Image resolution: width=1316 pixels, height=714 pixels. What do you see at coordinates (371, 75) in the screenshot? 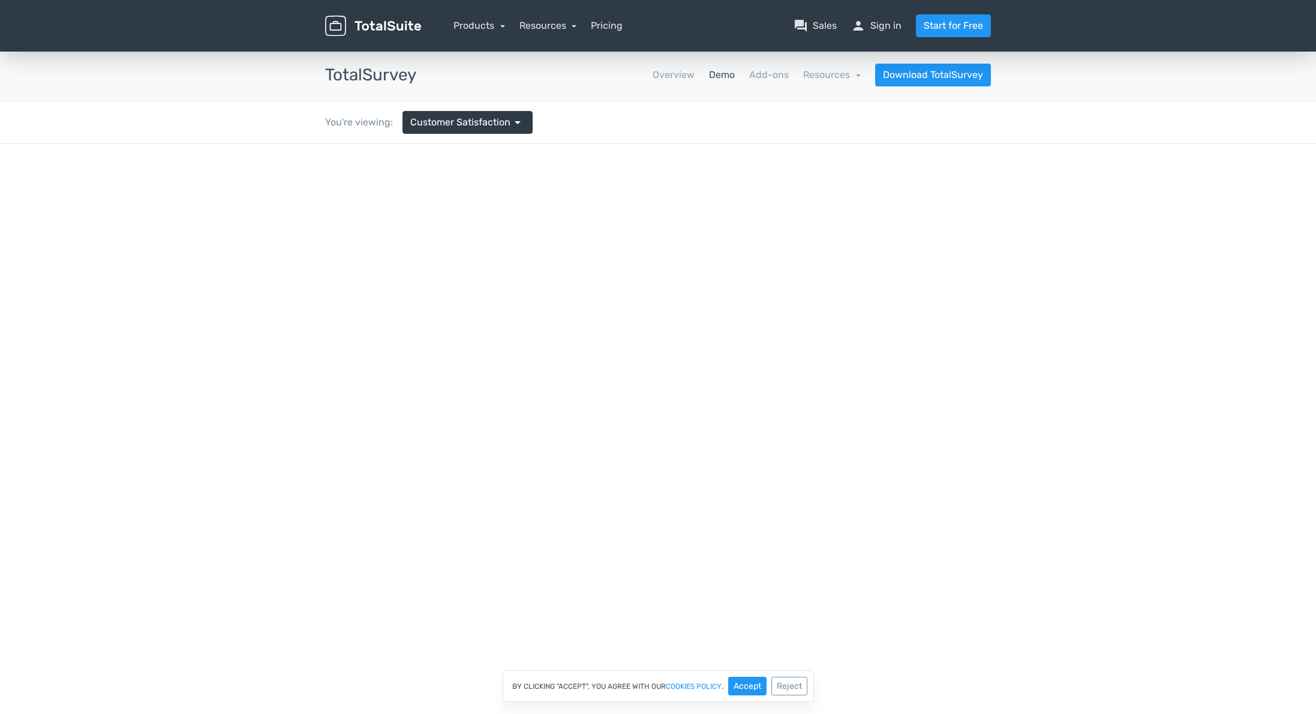
I see `h3: TotalSurvey` at bounding box center [371, 75].